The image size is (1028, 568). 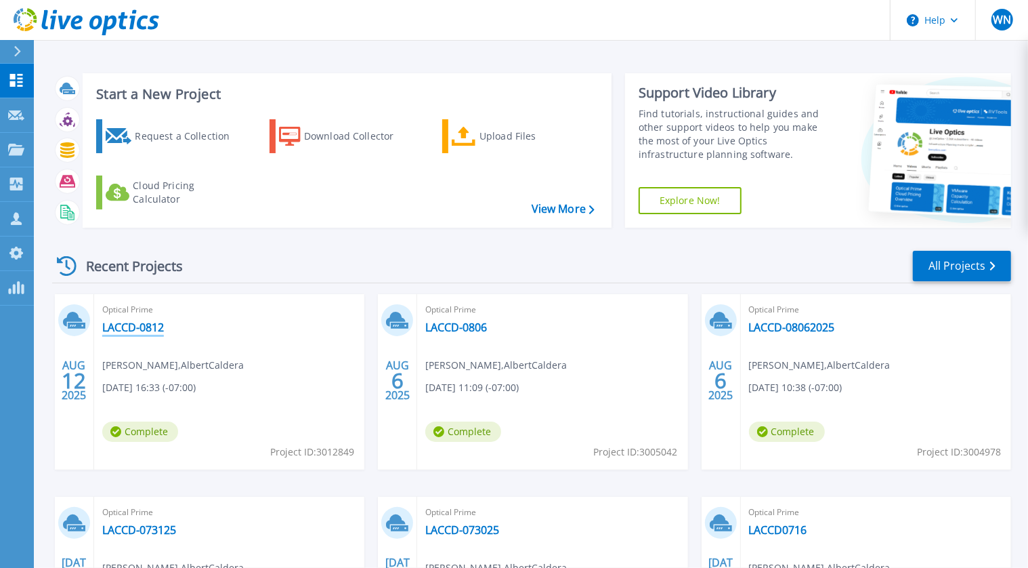 I want to click on div: Support Video Library, so click(x=736, y=93).